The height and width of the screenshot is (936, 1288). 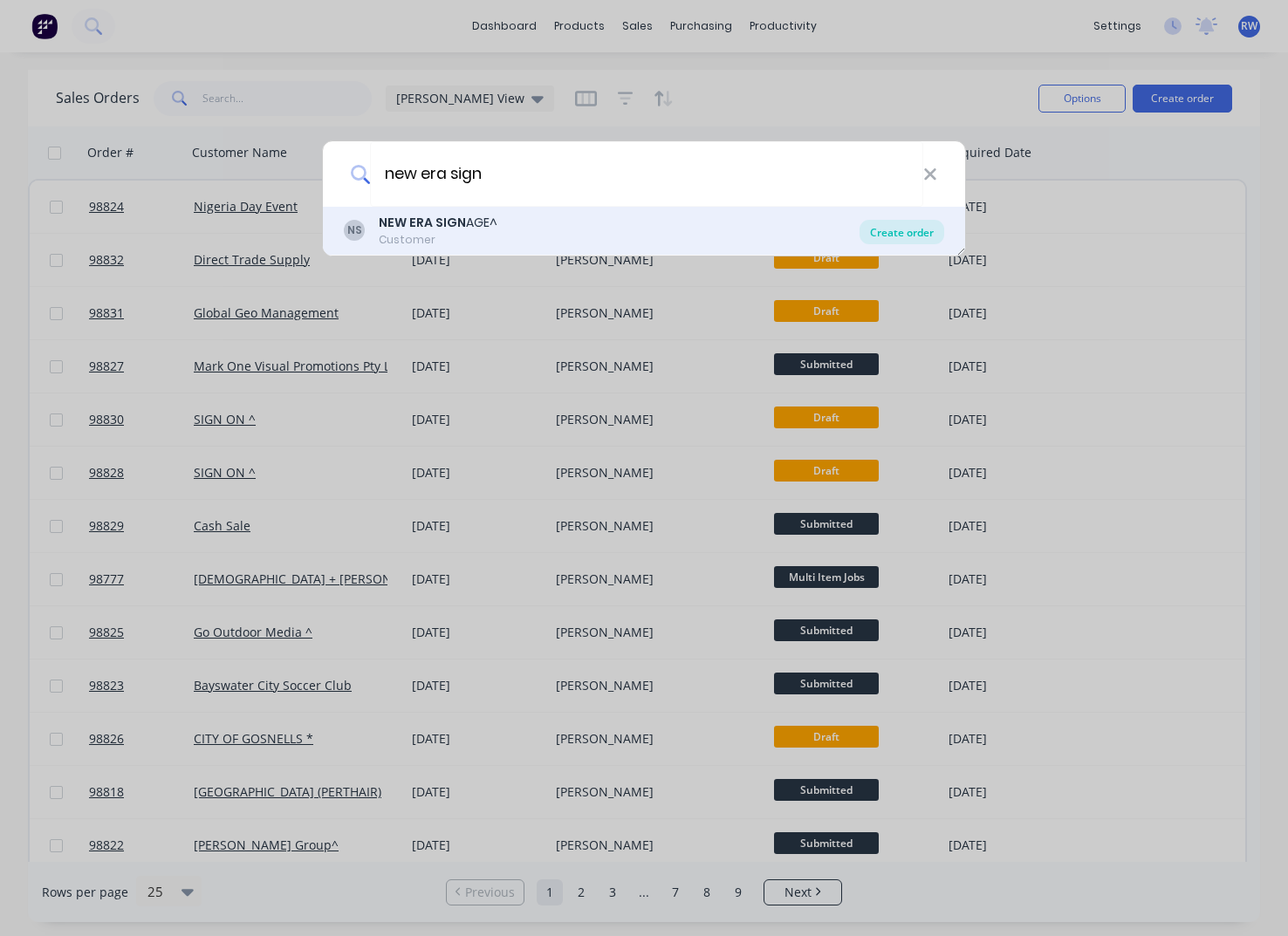 I want to click on div: AGE^, so click(x=438, y=222).